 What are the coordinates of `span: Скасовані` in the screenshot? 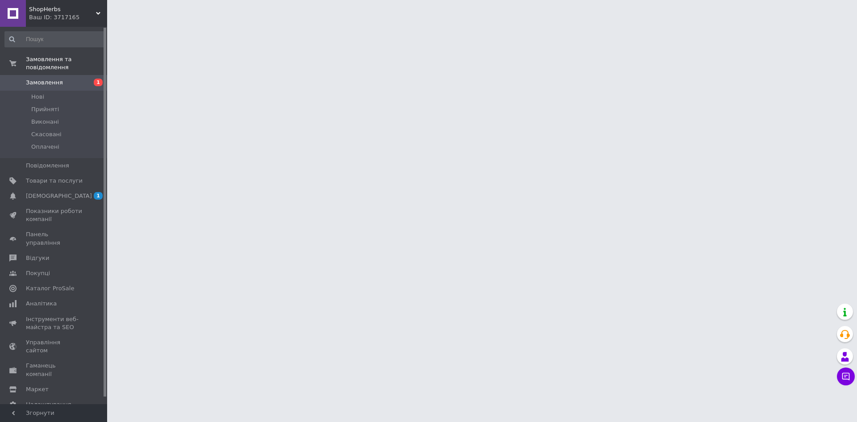 It's located at (46, 134).